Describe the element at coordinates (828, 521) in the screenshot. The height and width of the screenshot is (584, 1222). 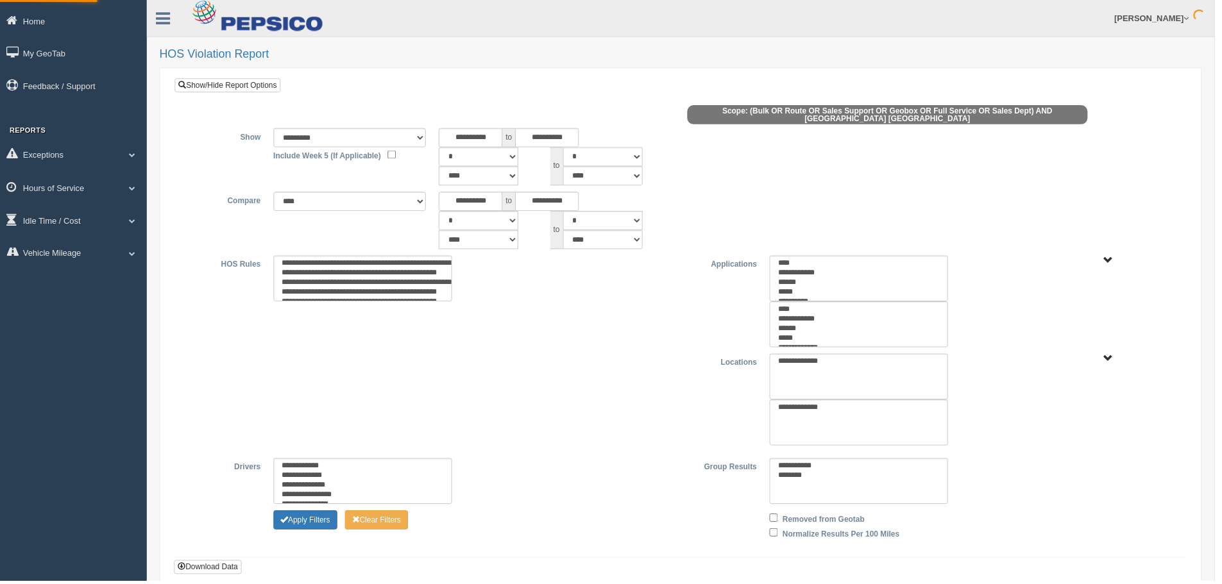
I see `label: Removed from Geotab` at that location.